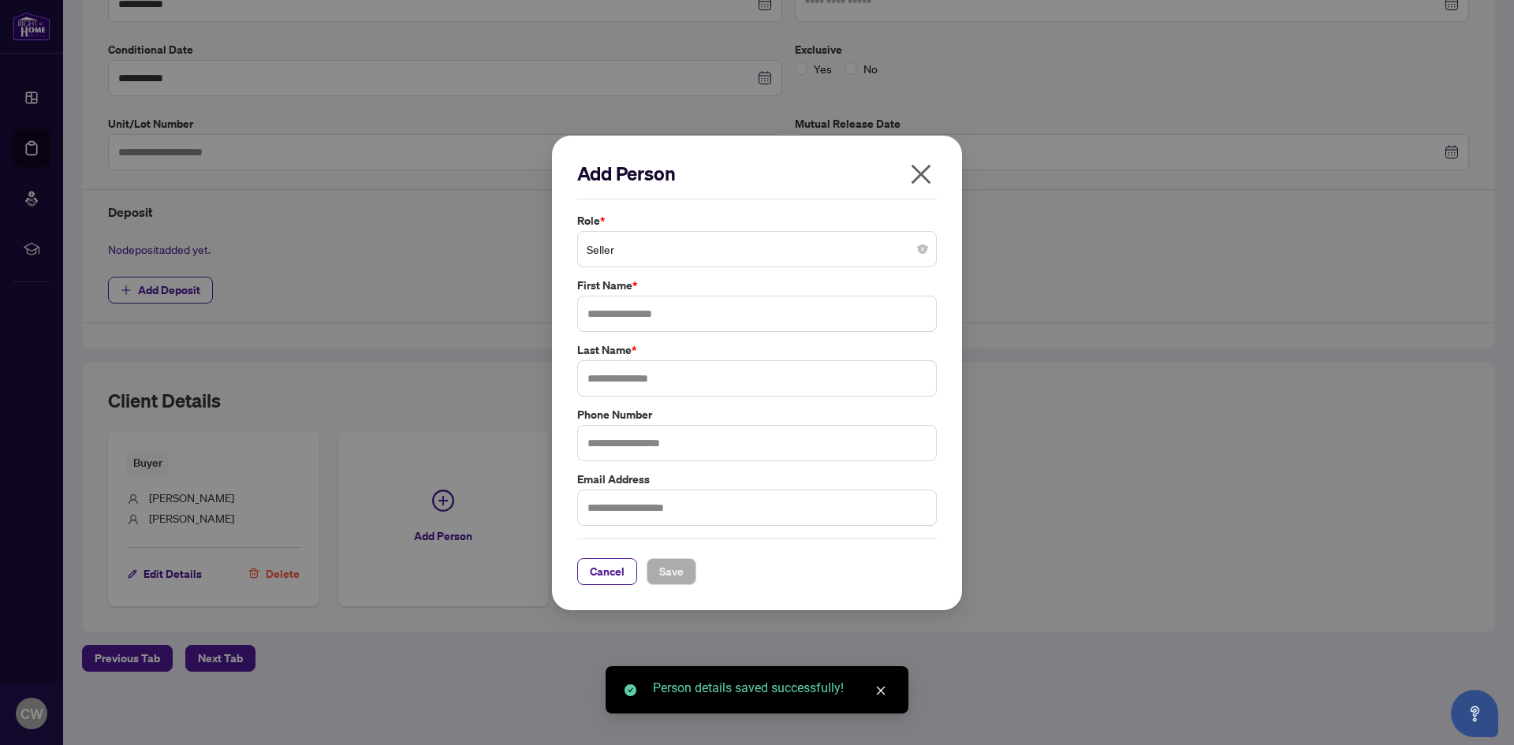 The height and width of the screenshot is (745, 1514). What do you see at coordinates (757, 221) in the screenshot?
I see `label: Role` at bounding box center [757, 221].